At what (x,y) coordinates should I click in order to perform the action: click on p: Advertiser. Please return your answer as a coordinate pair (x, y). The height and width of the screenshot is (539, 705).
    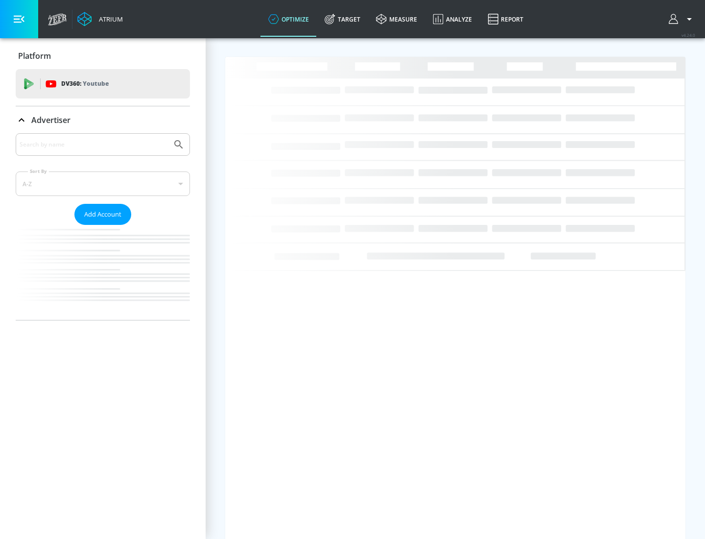
    Looking at the image, I should click on (51, 120).